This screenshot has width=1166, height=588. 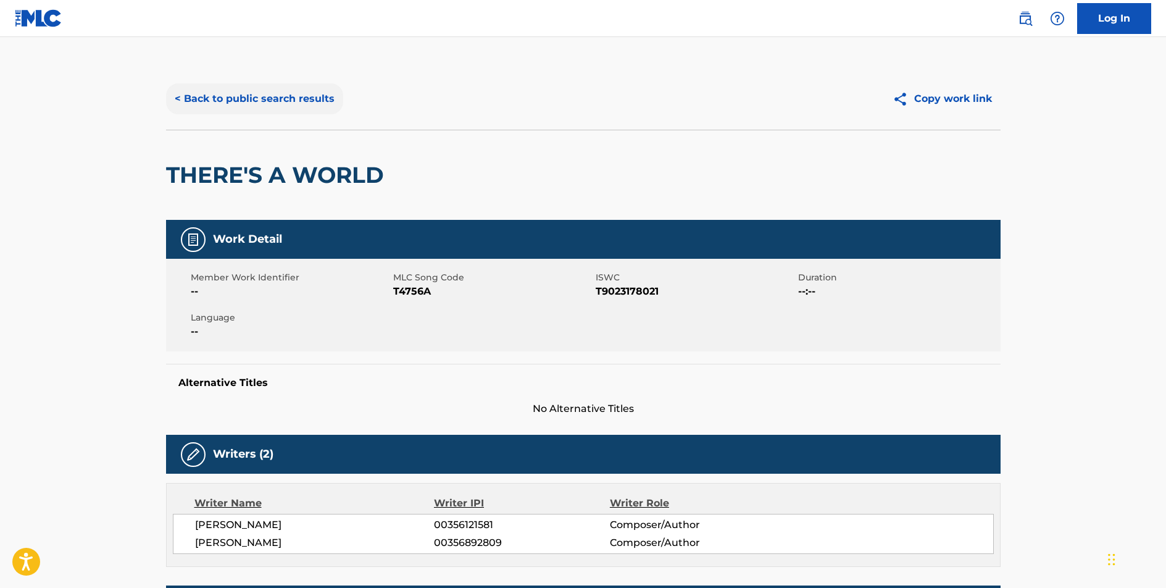 What do you see at coordinates (278, 175) in the screenshot?
I see `h2: THERE'S A WORLD` at bounding box center [278, 175].